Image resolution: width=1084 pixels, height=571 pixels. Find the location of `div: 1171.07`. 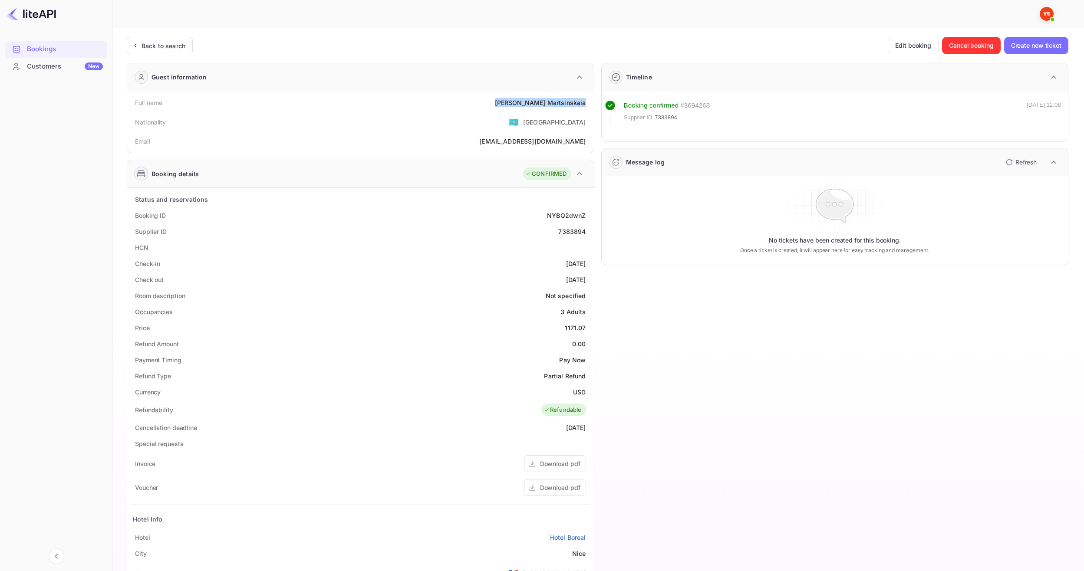

div: 1171.07 is located at coordinates (575, 328).